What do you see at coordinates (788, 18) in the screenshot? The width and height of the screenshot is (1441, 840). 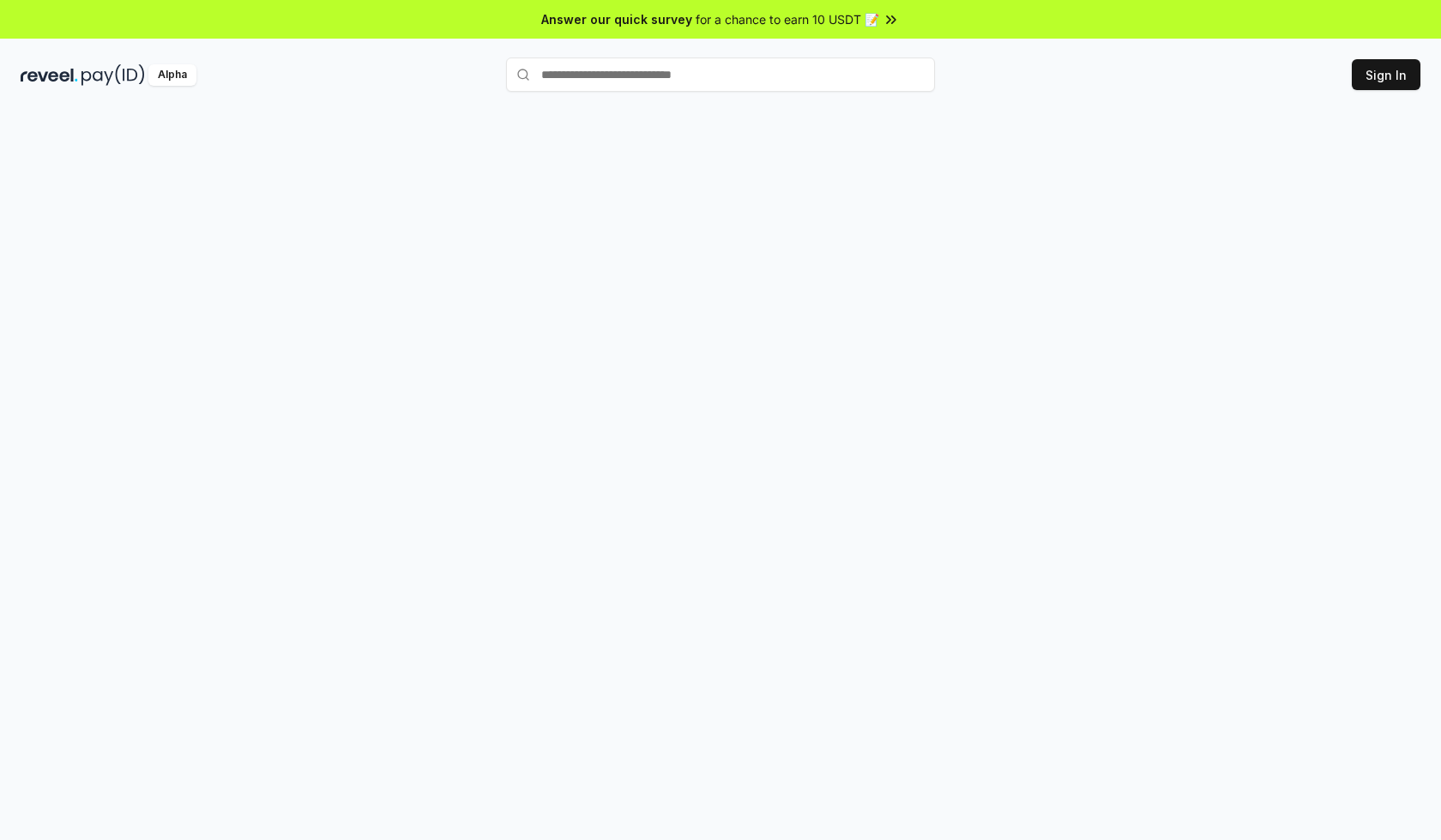 I see `span: for a chance to earn 10 USDT 📝` at bounding box center [788, 18].